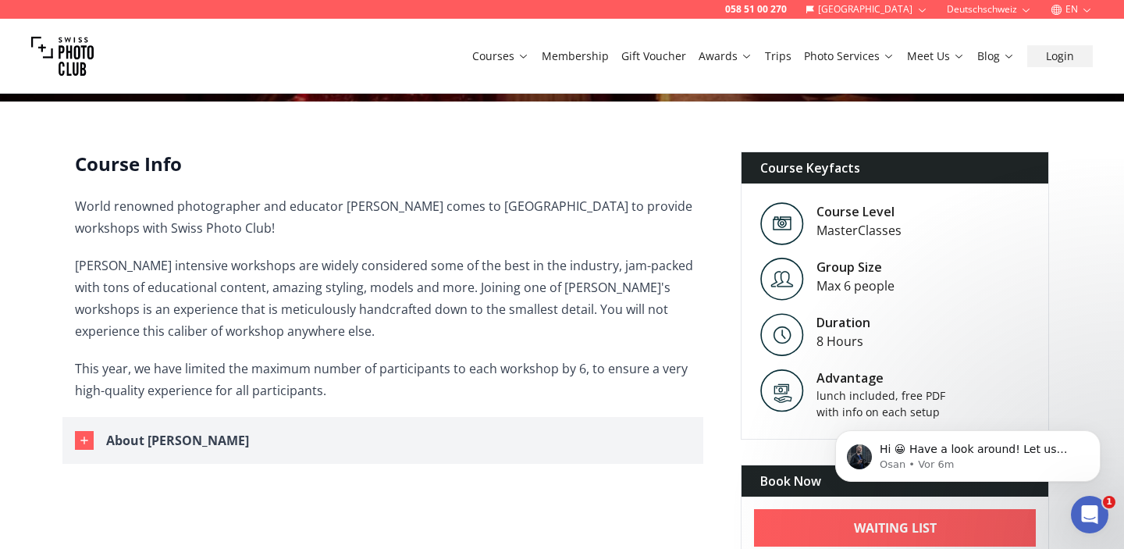 The image size is (1124, 549). I want to click on span: Hi 😀 Have a look around! Let us know if you have any questions., so click(162, 59).